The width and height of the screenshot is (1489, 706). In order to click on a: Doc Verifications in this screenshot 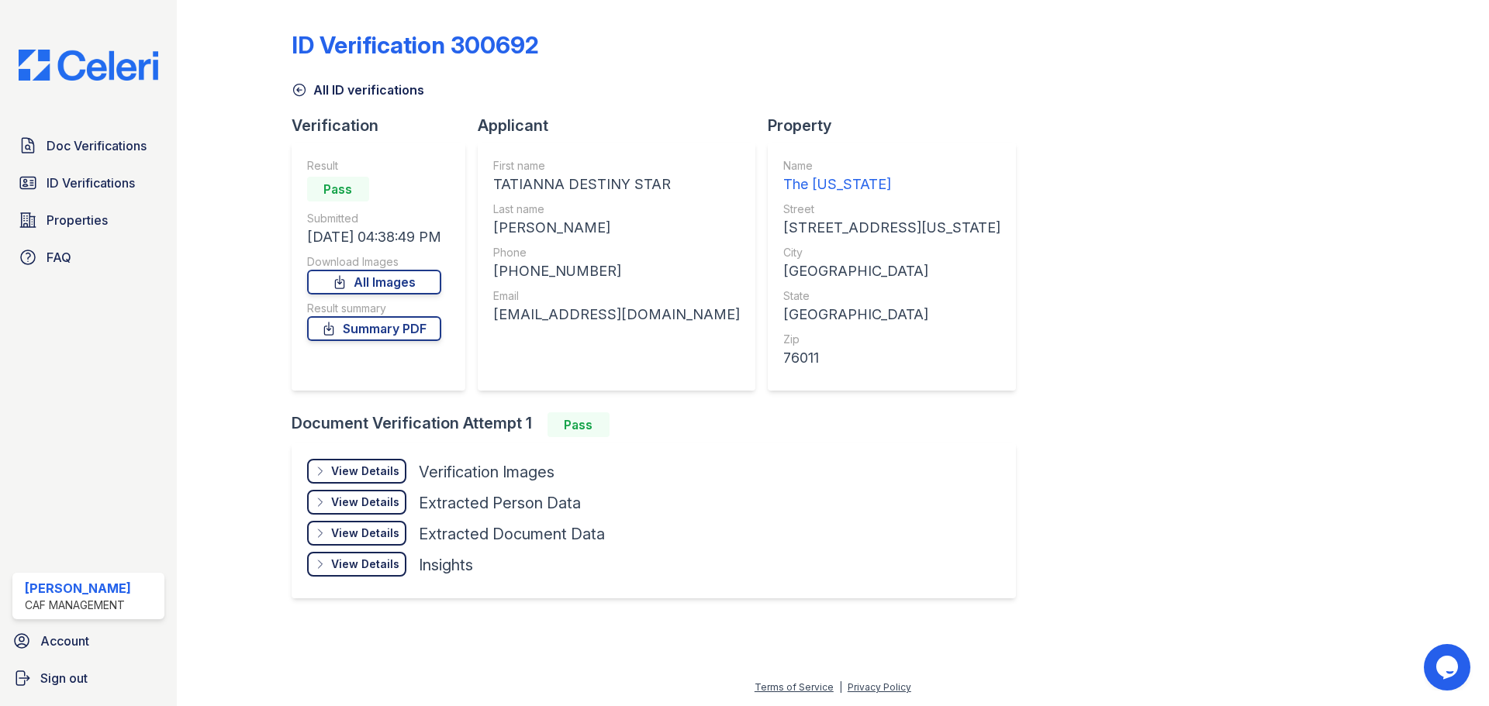, I will do `click(88, 146)`.